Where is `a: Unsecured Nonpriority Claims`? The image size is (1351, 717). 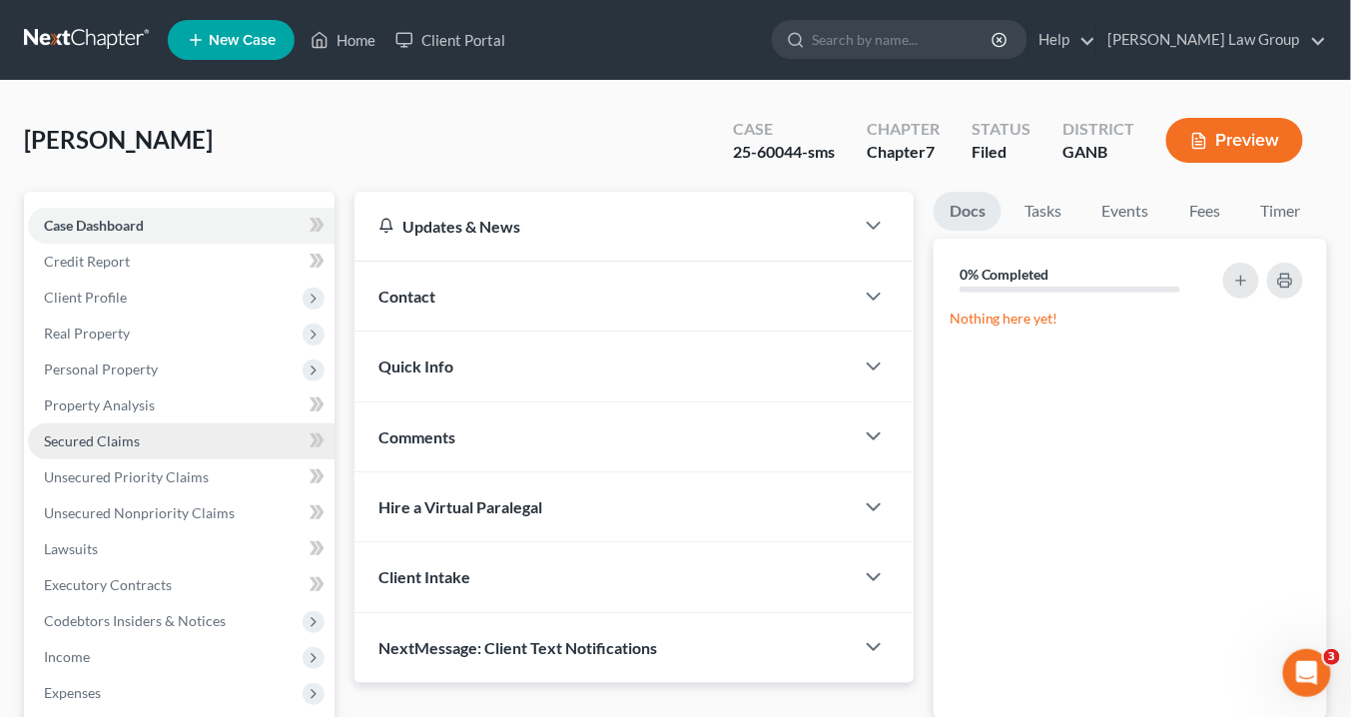 a: Unsecured Nonpriority Claims is located at coordinates (181, 513).